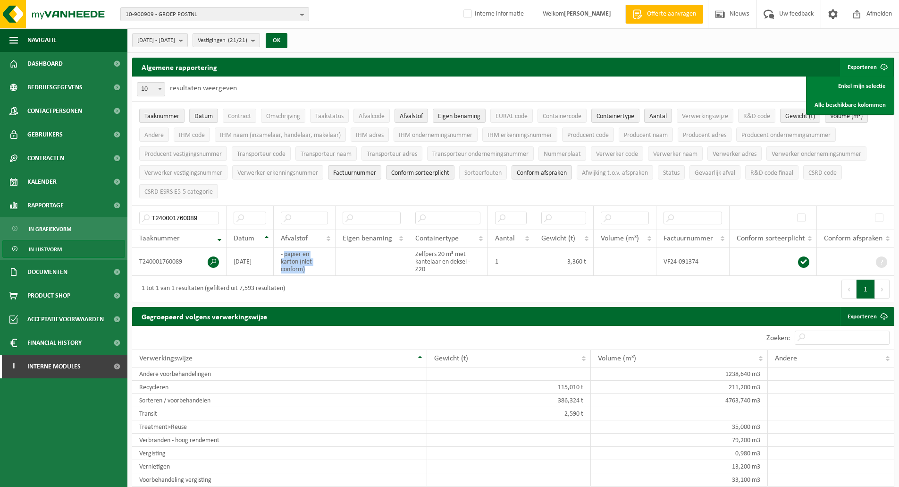  Describe the element at coordinates (183, 172) in the screenshot. I see `button: Verwerker vestigingsnummerVerwerker vestigingsnummer: Activate to sort` at that location.